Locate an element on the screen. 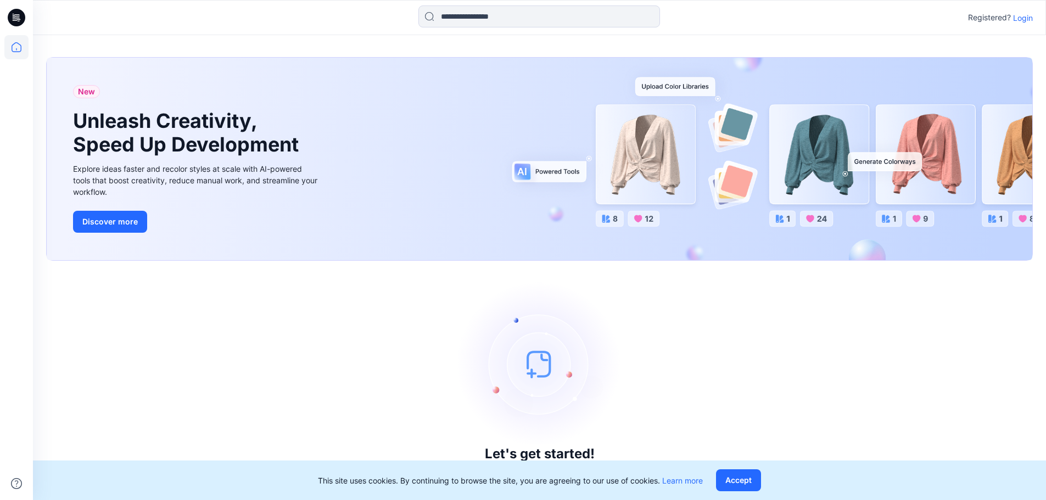  h1: Unleash Creativity, Speed Up Development is located at coordinates (188, 133).